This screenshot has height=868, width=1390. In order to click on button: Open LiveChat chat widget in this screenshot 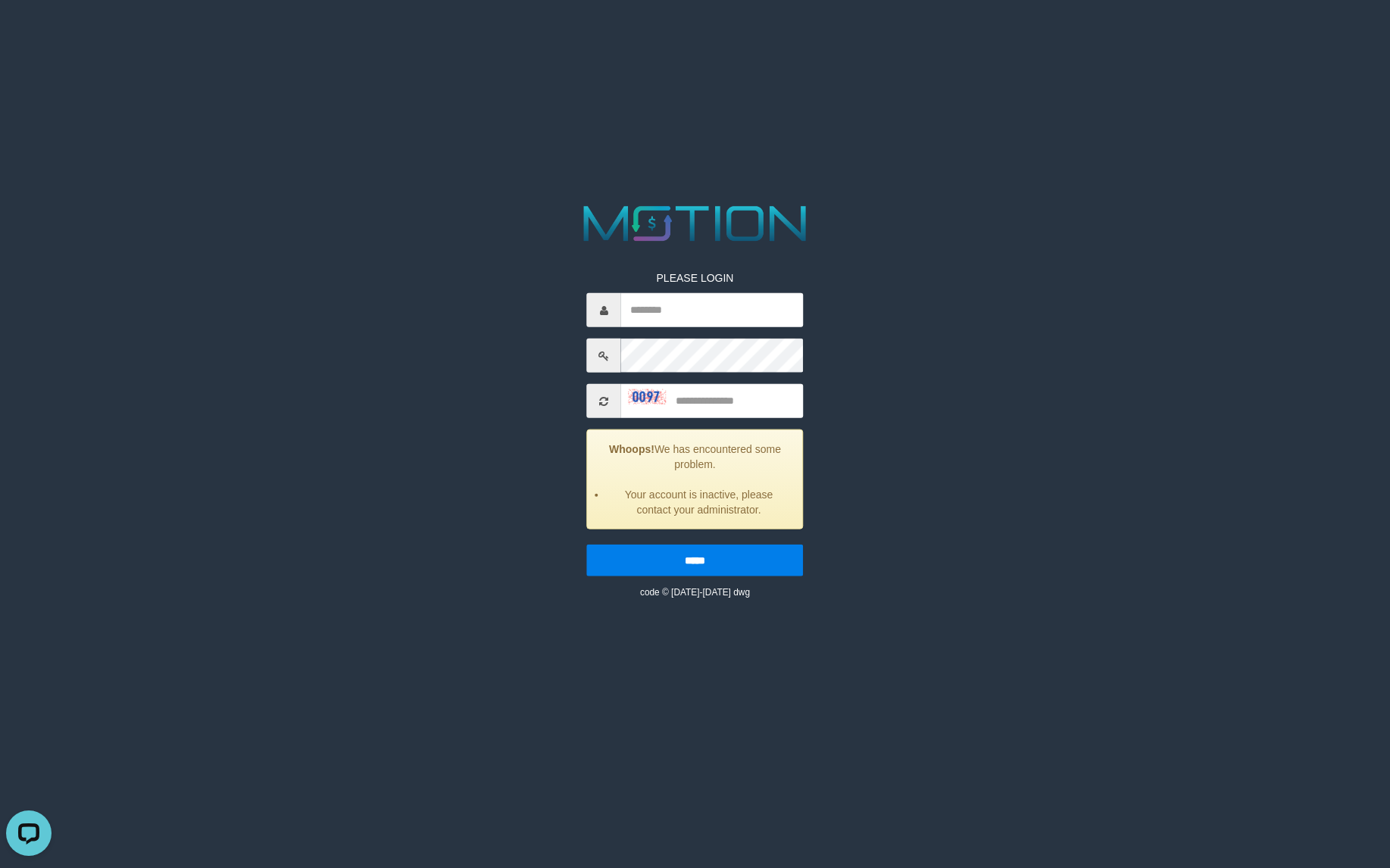, I will do `click(29, 29)`.